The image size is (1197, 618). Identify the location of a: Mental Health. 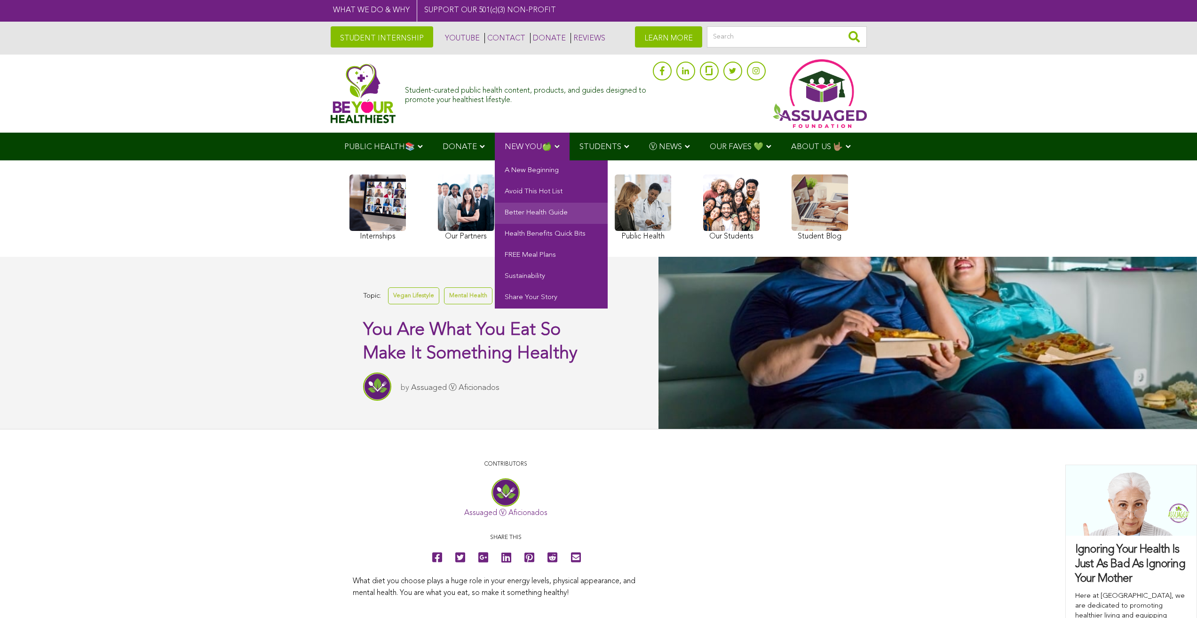
(468, 295).